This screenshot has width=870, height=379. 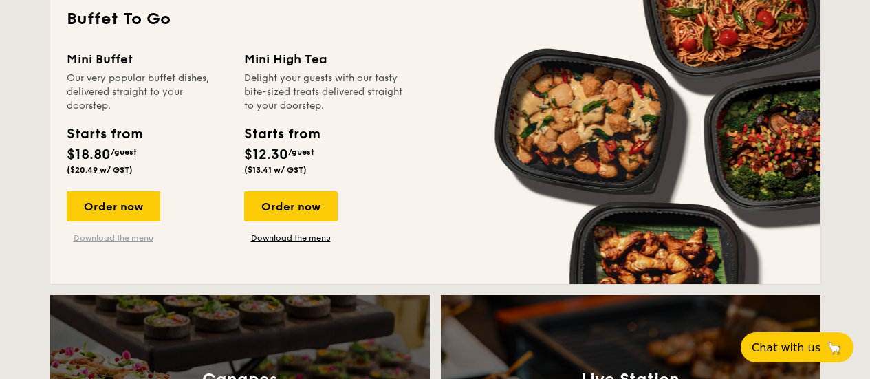 What do you see at coordinates (797, 347) in the screenshot?
I see `button: Chat with us🦙` at bounding box center [797, 347].